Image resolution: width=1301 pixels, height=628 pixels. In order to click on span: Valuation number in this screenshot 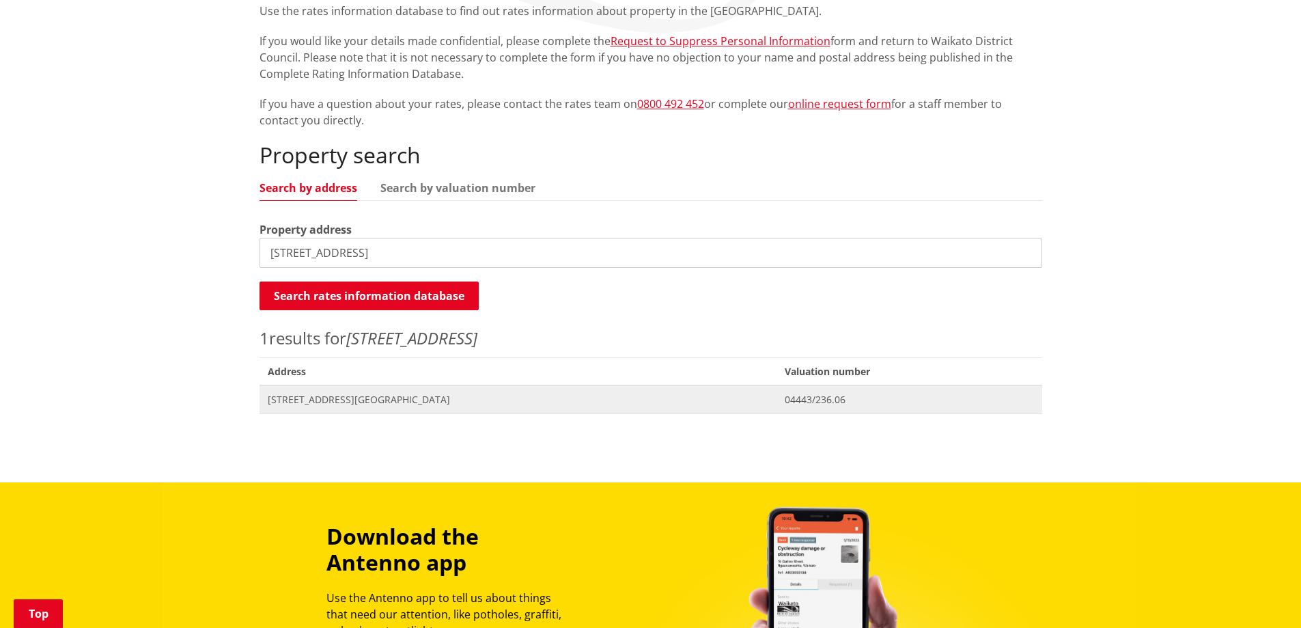, I will do `click(909, 371)`.